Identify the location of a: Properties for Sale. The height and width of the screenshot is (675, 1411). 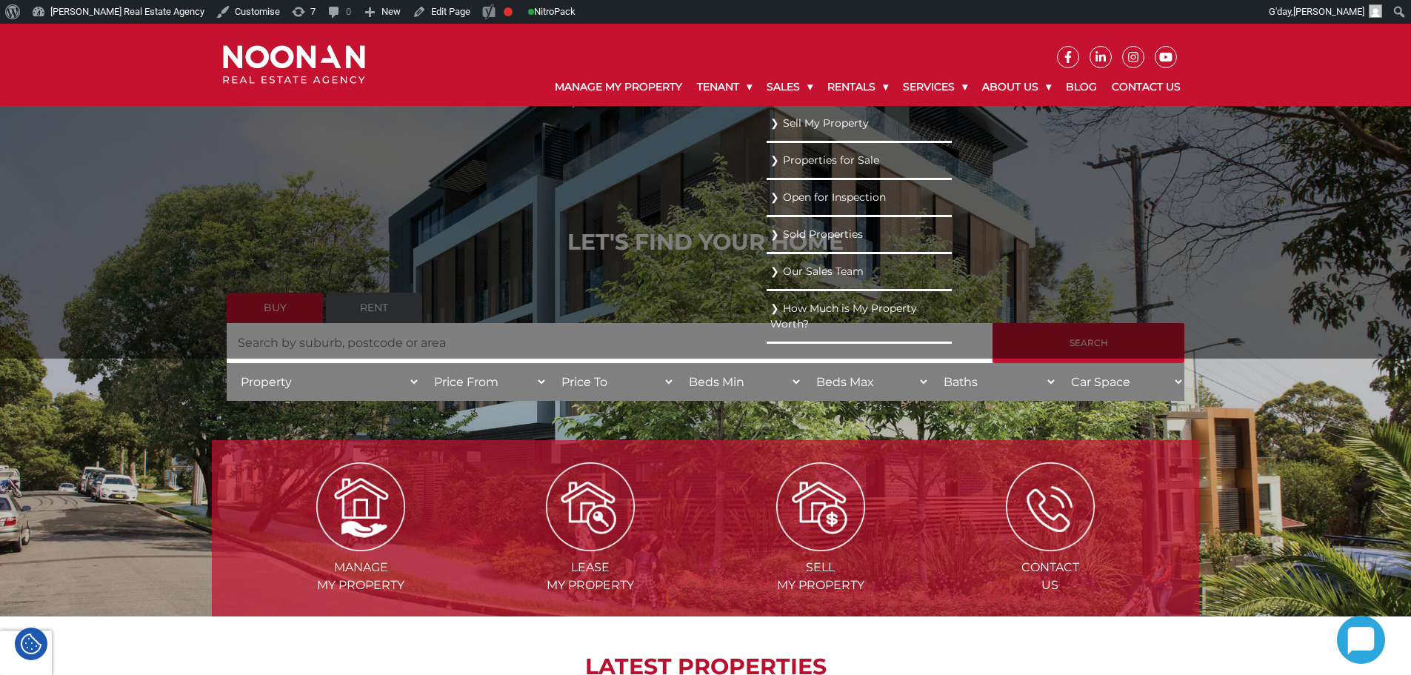
(859, 160).